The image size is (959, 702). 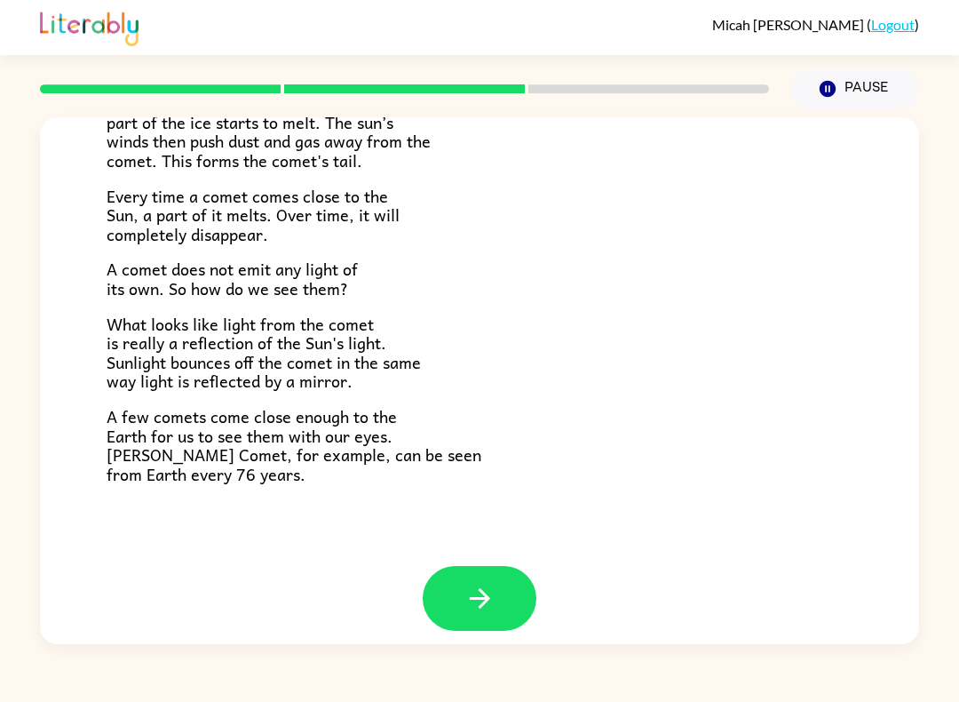 What do you see at coordinates (232, 278) in the screenshot?
I see `span: A comet does not emit any light of its own. So how do we see them?` at bounding box center [232, 278].